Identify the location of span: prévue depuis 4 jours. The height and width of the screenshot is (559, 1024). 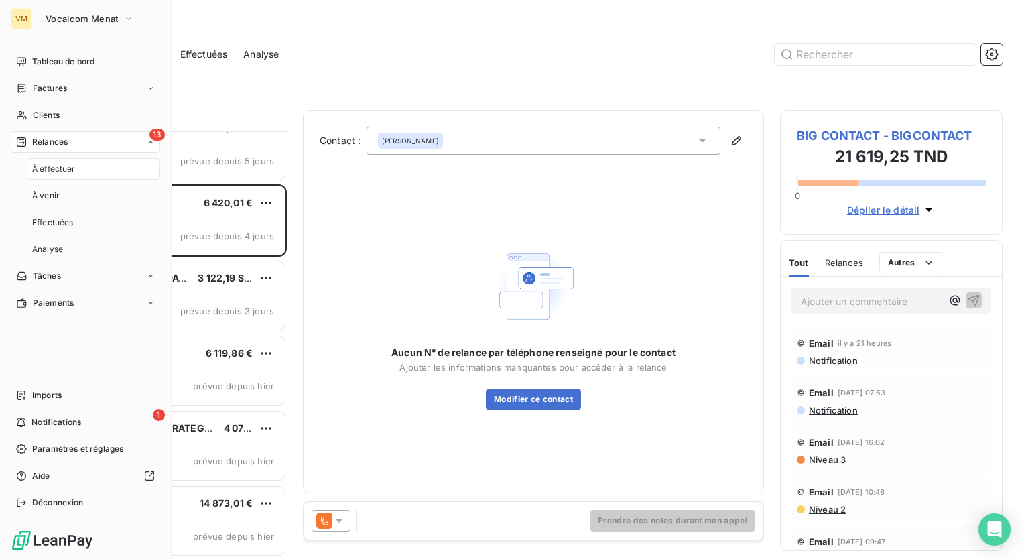
(227, 236).